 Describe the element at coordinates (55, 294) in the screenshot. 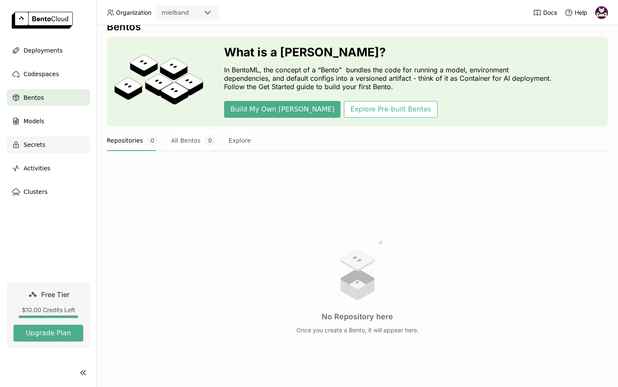

I see `span: Free Tier` at that location.